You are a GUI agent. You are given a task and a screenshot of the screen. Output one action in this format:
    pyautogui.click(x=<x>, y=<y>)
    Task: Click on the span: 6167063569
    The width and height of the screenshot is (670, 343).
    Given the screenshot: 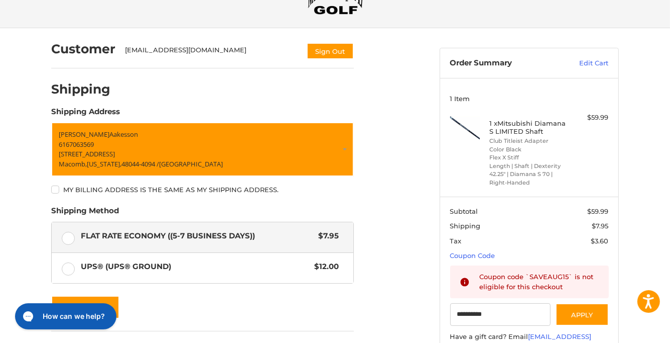 What is the action you would take?
    pyautogui.click(x=76, y=144)
    